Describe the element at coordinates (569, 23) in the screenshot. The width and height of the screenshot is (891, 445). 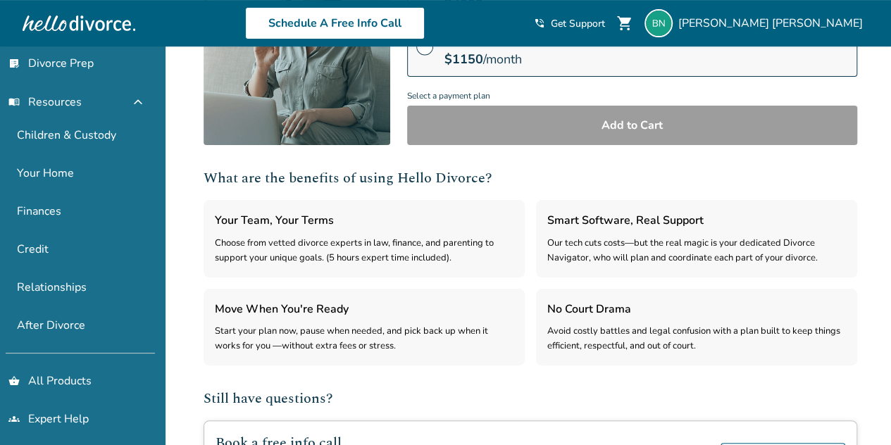
I see `a: phone_in_talkGet Support` at that location.